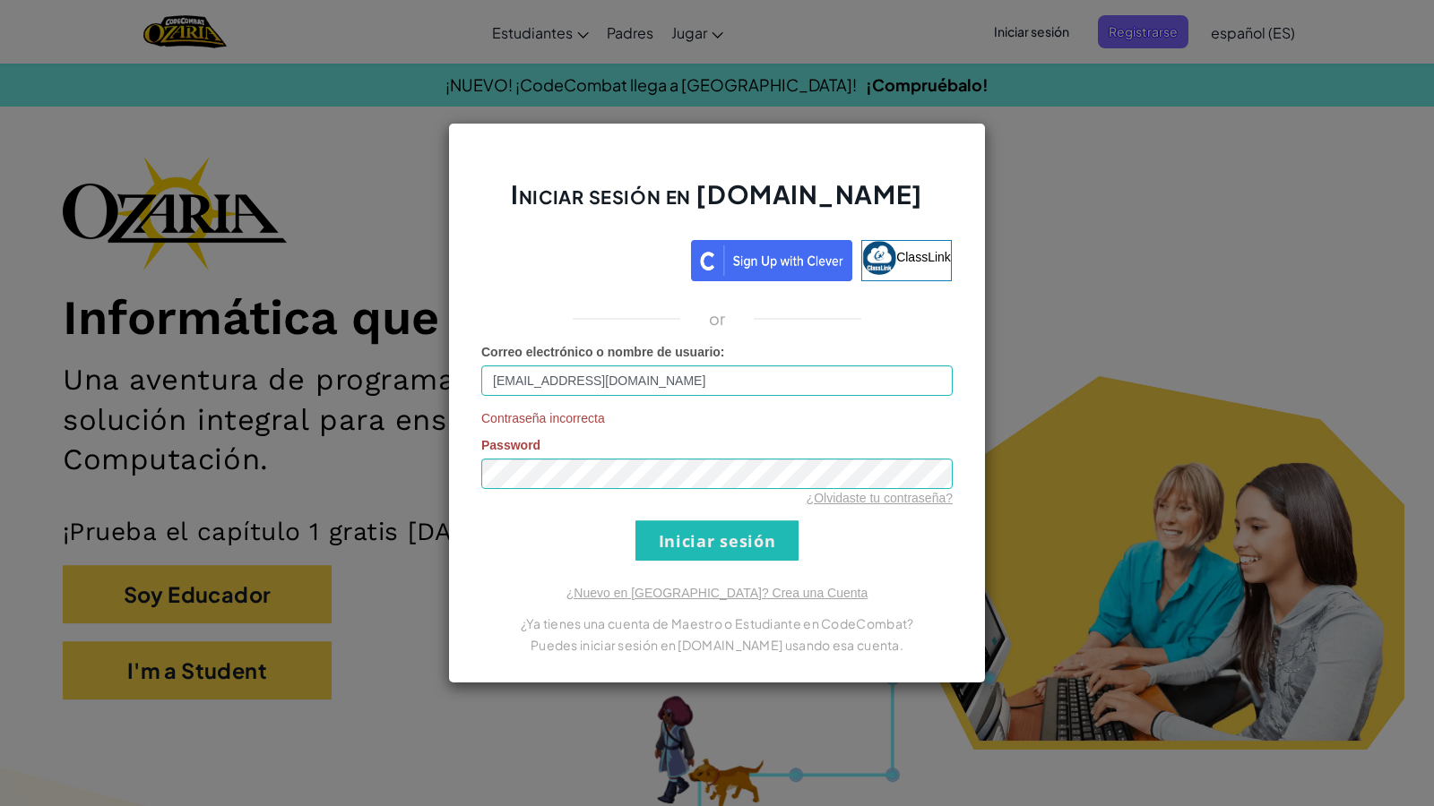  I want to click on p: or, so click(717, 319).